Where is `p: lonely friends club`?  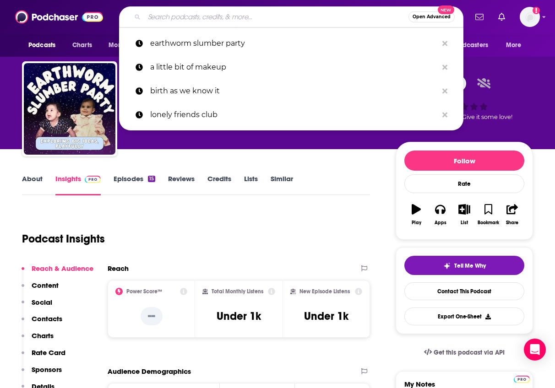
p: lonely friends club is located at coordinates (294, 115).